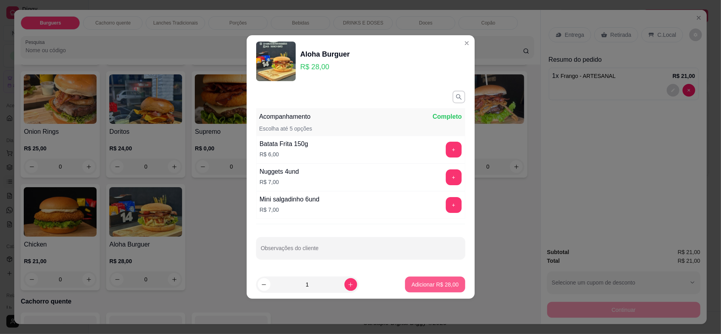  Describe the element at coordinates (289, 200) in the screenshot. I see `div: Mini salgadinho 6und` at that location.